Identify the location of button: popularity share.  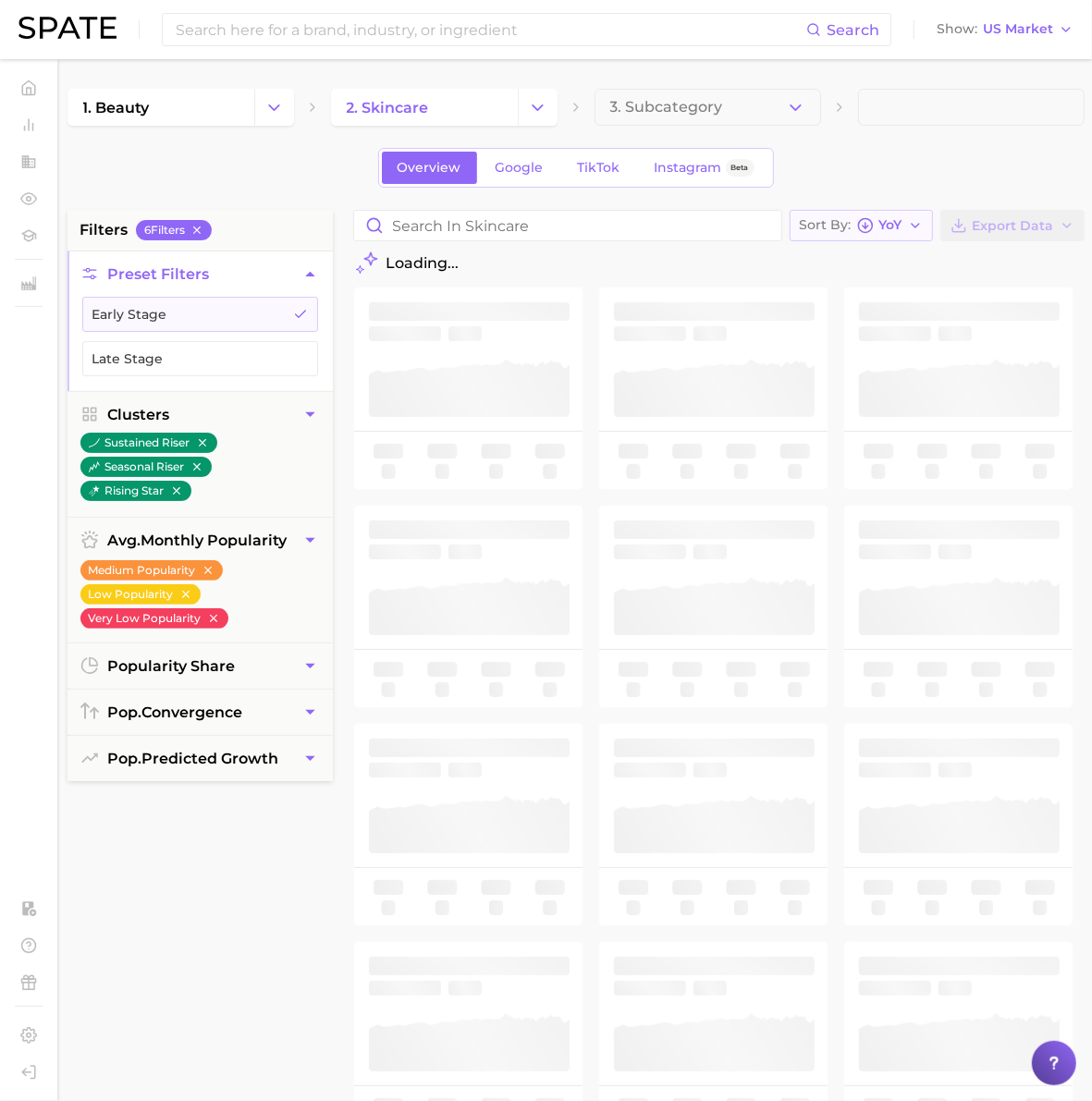
(199, 666).